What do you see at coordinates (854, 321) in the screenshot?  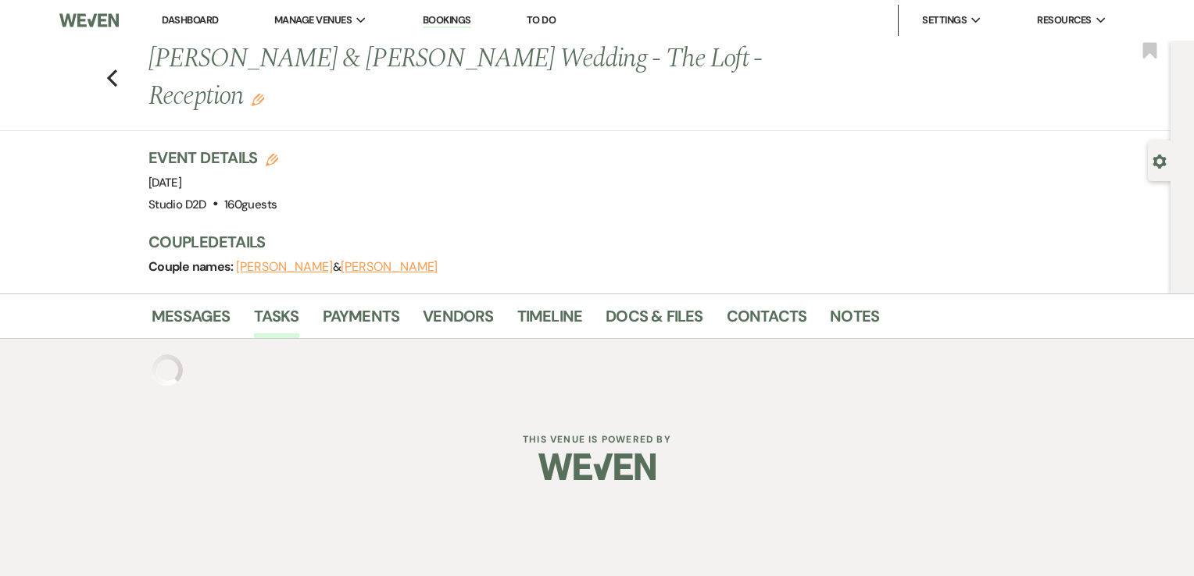 I see `a: Notes` at bounding box center [854, 321].